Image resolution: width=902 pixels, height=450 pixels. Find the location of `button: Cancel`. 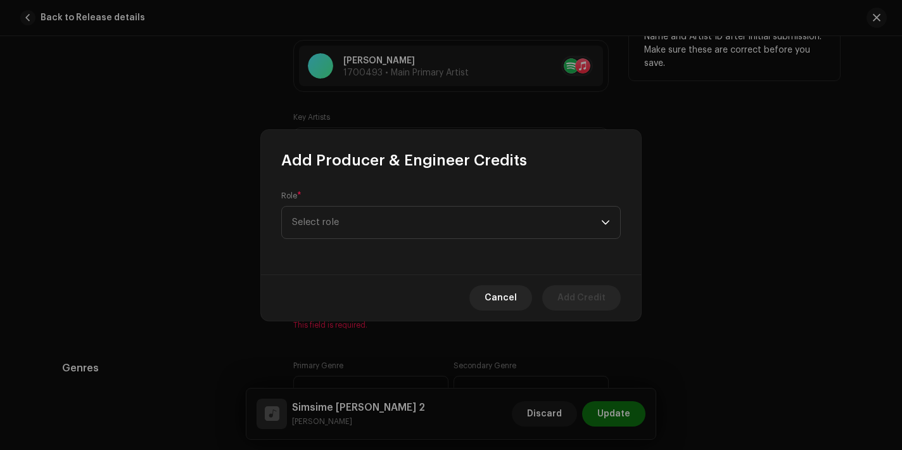

button: Cancel is located at coordinates (500, 298).